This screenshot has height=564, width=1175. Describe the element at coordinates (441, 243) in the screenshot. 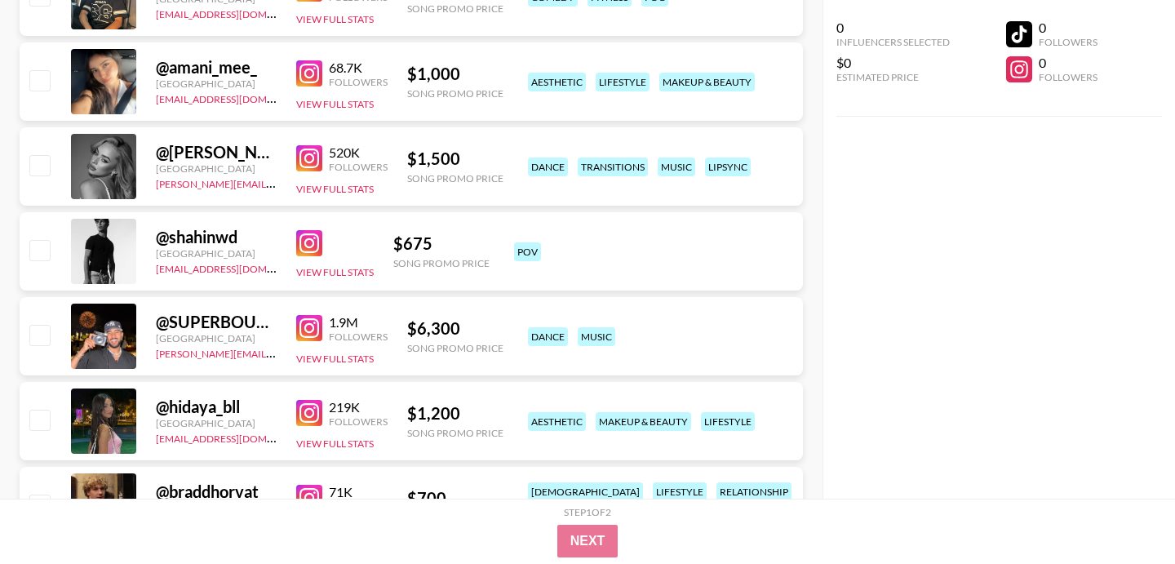

I see `div: $ 675` at that location.